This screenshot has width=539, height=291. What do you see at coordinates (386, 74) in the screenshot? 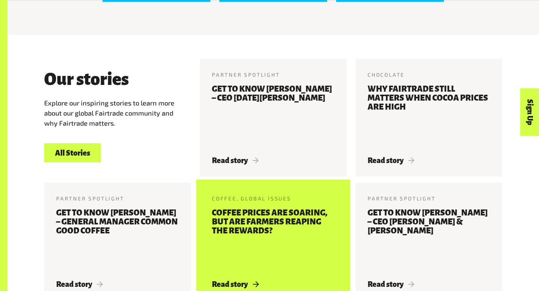
I see `span: Chocolate` at bounding box center [386, 74].